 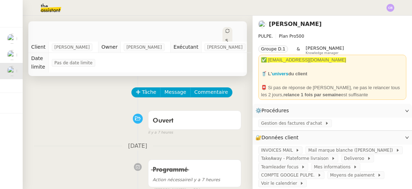 I want to click on span: Knowledge manager, so click(x=322, y=53).